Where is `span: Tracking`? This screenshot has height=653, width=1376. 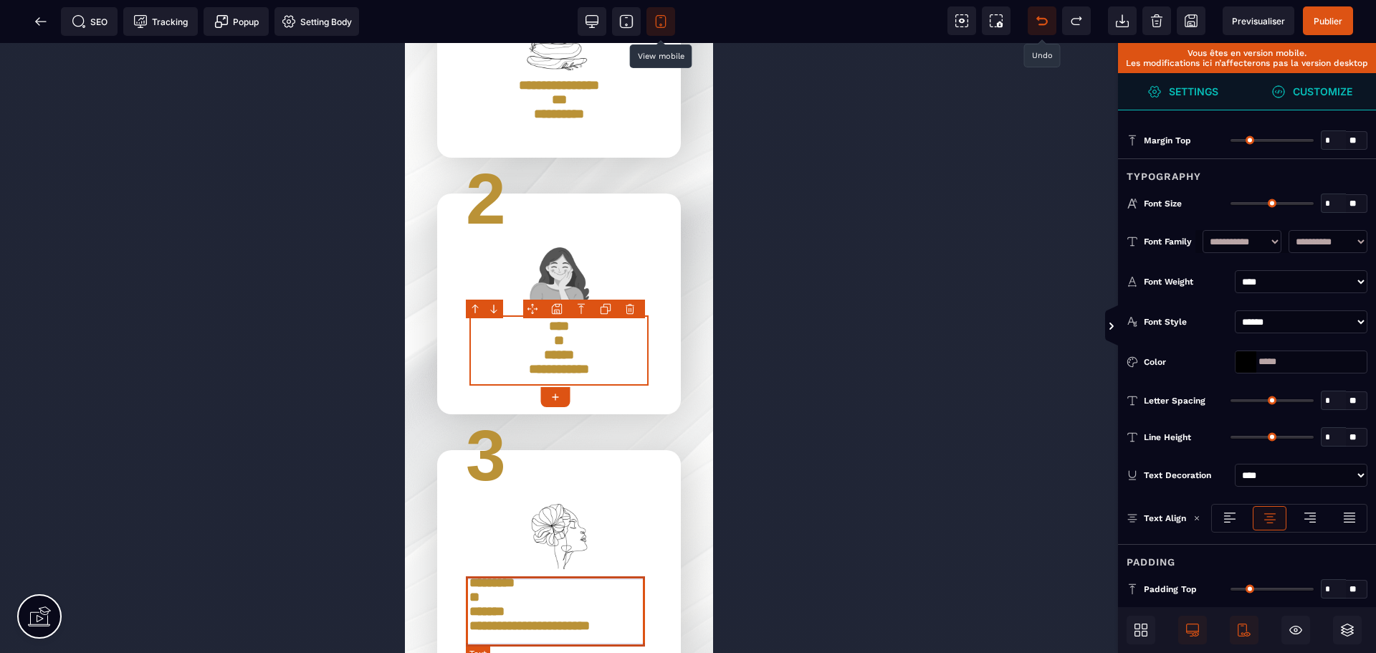
span: Tracking is located at coordinates (160, 21).